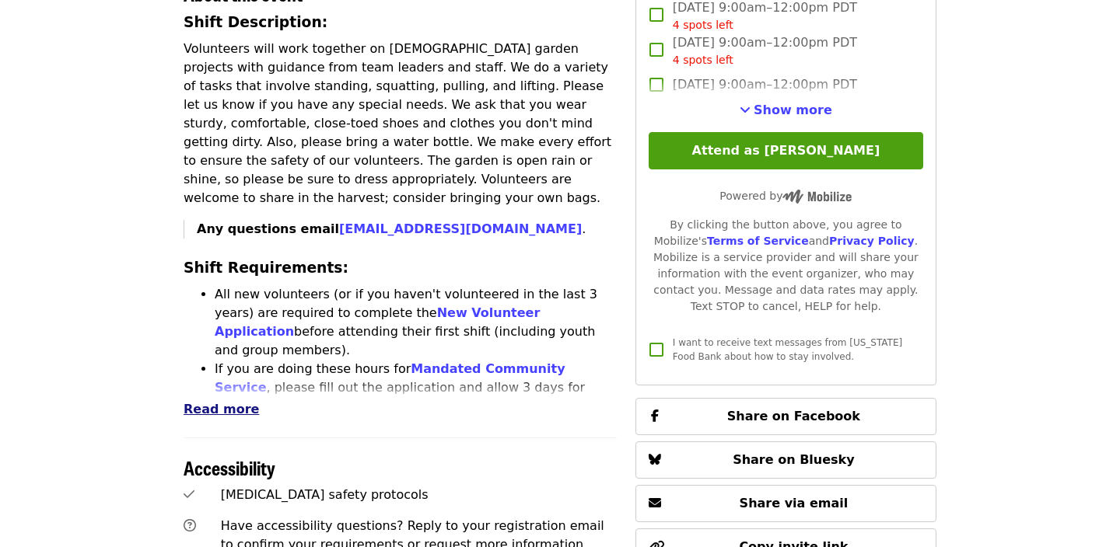  Describe the element at coordinates (189, 495) in the screenshot. I see `i: check icon` at that location.